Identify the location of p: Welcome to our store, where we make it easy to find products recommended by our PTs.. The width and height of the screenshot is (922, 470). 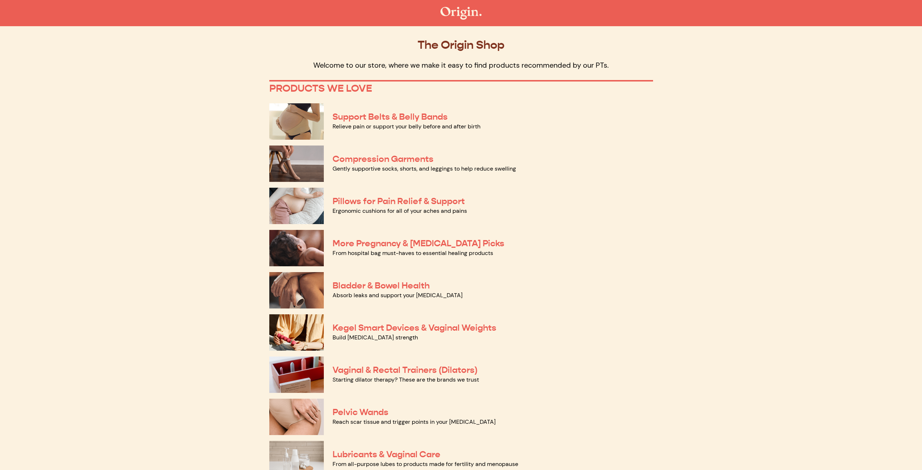
(461, 65).